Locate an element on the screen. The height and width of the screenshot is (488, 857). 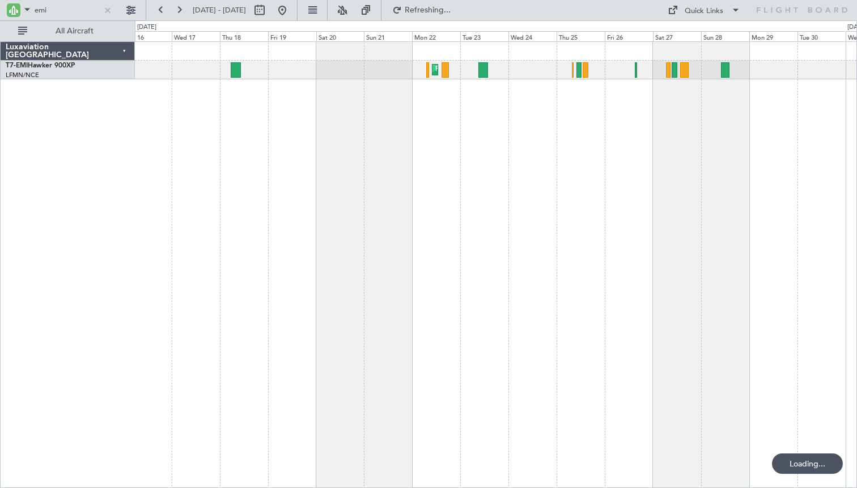
div: Tue 30 is located at coordinates (821, 36).